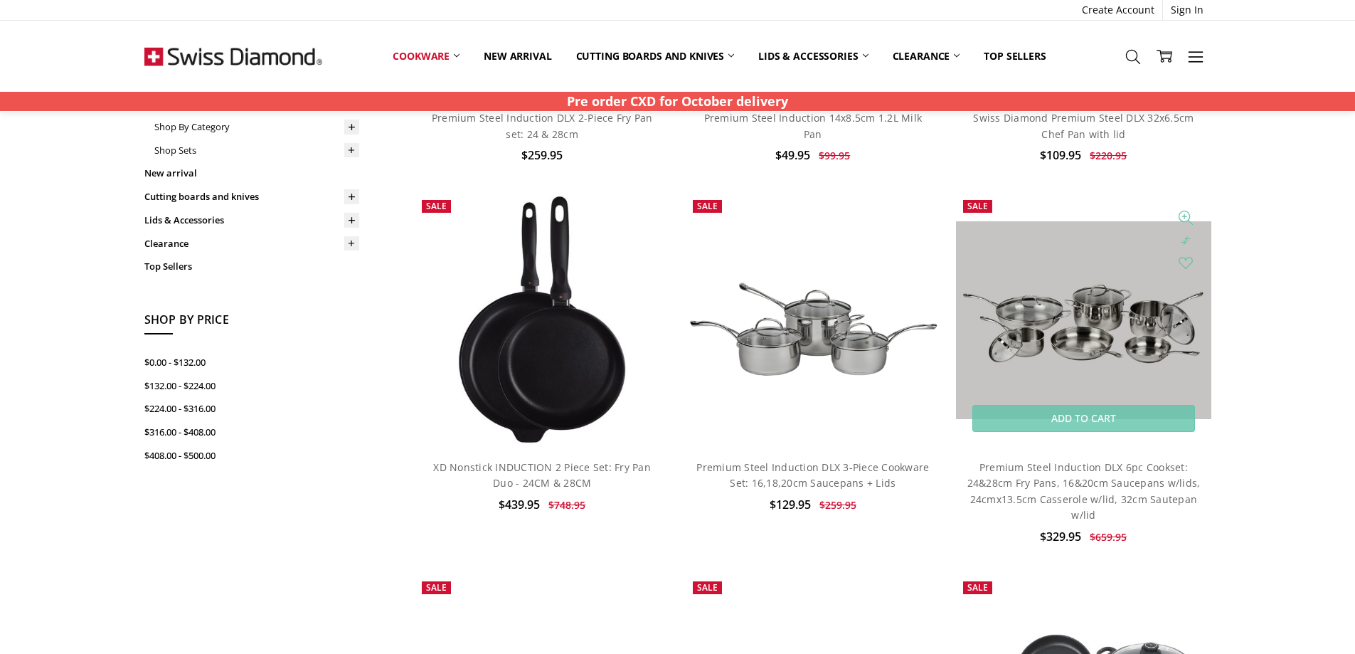 The width and height of the screenshot is (1355, 654). I want to click on span: $748.95, so click(567, 504).